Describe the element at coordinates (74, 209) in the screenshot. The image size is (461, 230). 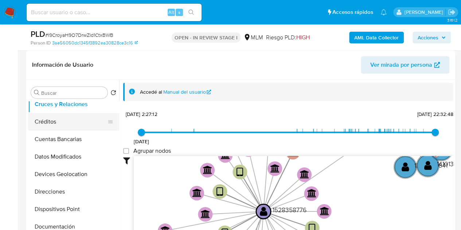
I see `button: Dispositivos Point` at that location.